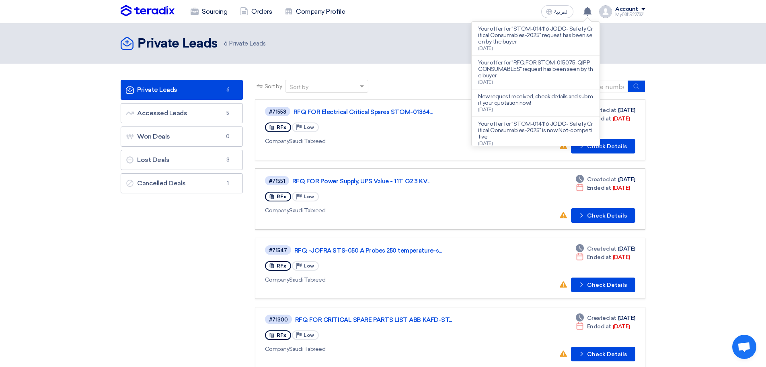  I want to click on img: profile_test.png, so click(606, 12).